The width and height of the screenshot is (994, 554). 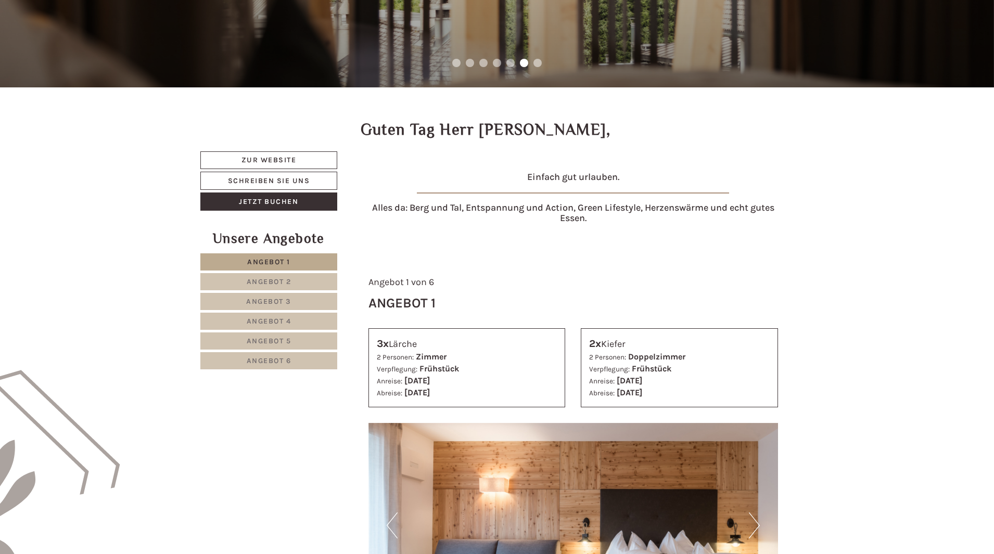 I want to click on span: Angebot 6, so click(x=269, y=361).